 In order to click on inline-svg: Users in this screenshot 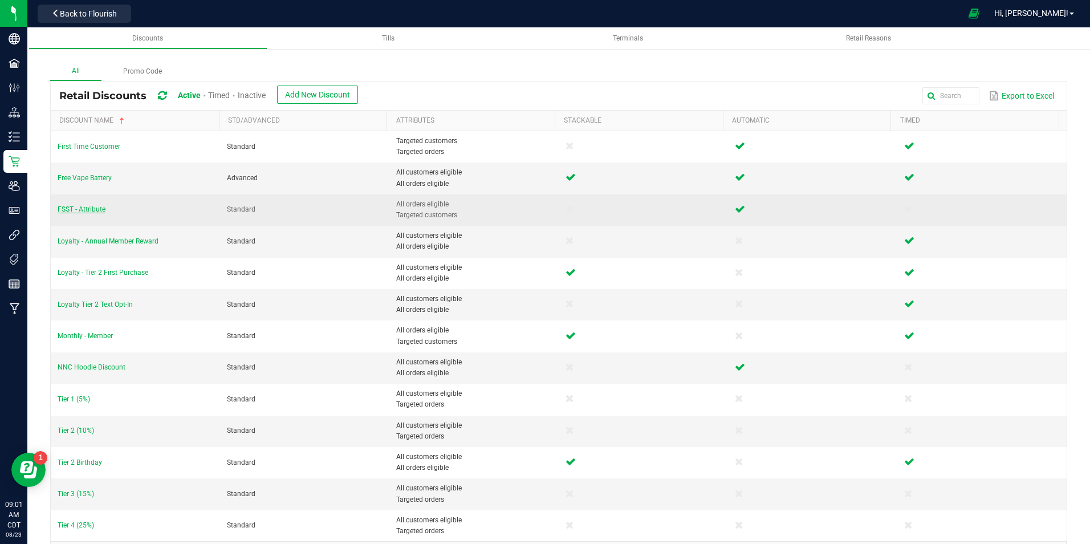, I will do `click(14, 186)`.